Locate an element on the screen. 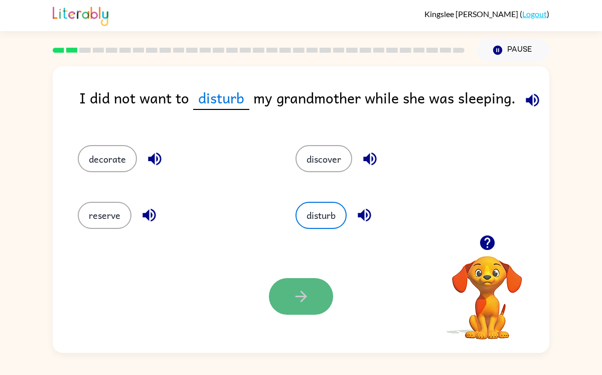  button: reserve is located at coordinates (104, 215).